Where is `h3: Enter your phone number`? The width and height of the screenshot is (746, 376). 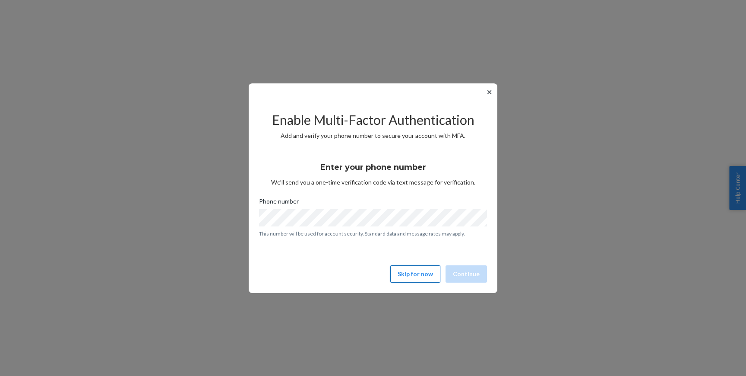 h3: Enter your phone number is located at coordinates (373, 167).